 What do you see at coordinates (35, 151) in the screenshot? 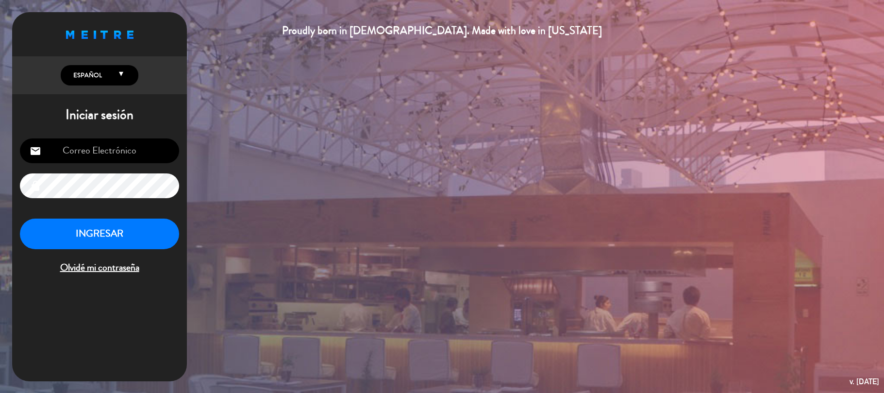
I see `i: email` at bounding box center [35, 151].